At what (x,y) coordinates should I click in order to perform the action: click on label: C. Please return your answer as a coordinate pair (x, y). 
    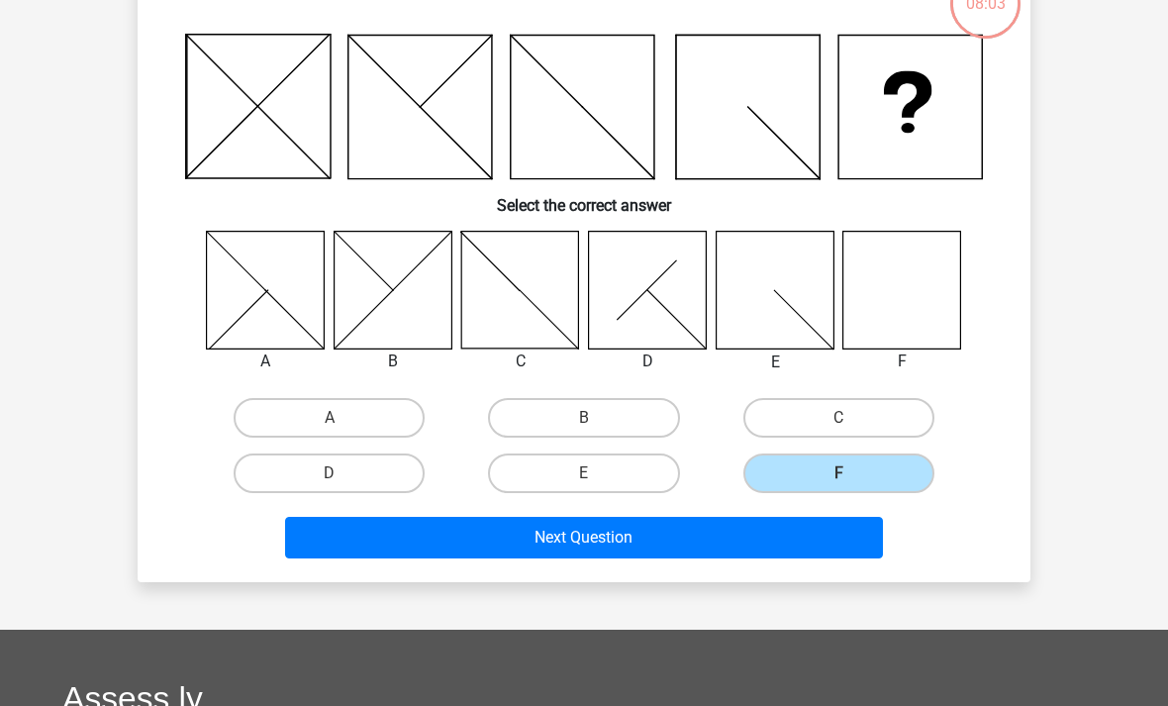
    Looking at the image, I should click on (838, 418).